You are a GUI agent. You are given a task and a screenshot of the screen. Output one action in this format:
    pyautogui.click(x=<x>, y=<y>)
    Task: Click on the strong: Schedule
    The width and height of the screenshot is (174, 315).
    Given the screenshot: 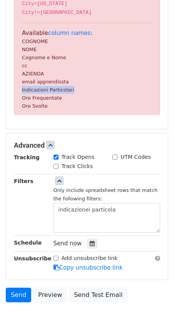 What is the action you would take?
    pyautogui.click(x=28, y=243)
    